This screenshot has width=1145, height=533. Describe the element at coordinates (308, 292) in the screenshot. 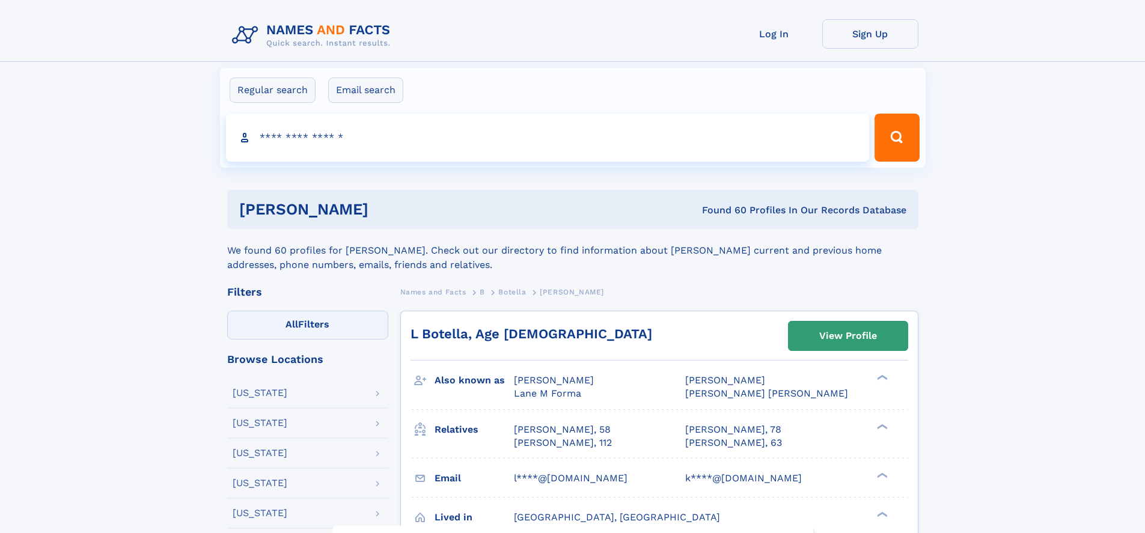

I see `div: Filters` at that location.